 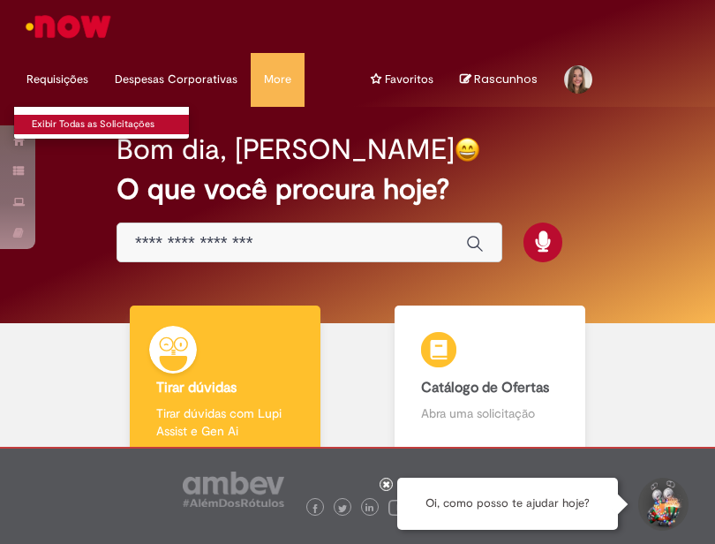 I want to click on b: Catálogo de Ofertas, so click(x=485, y=388).